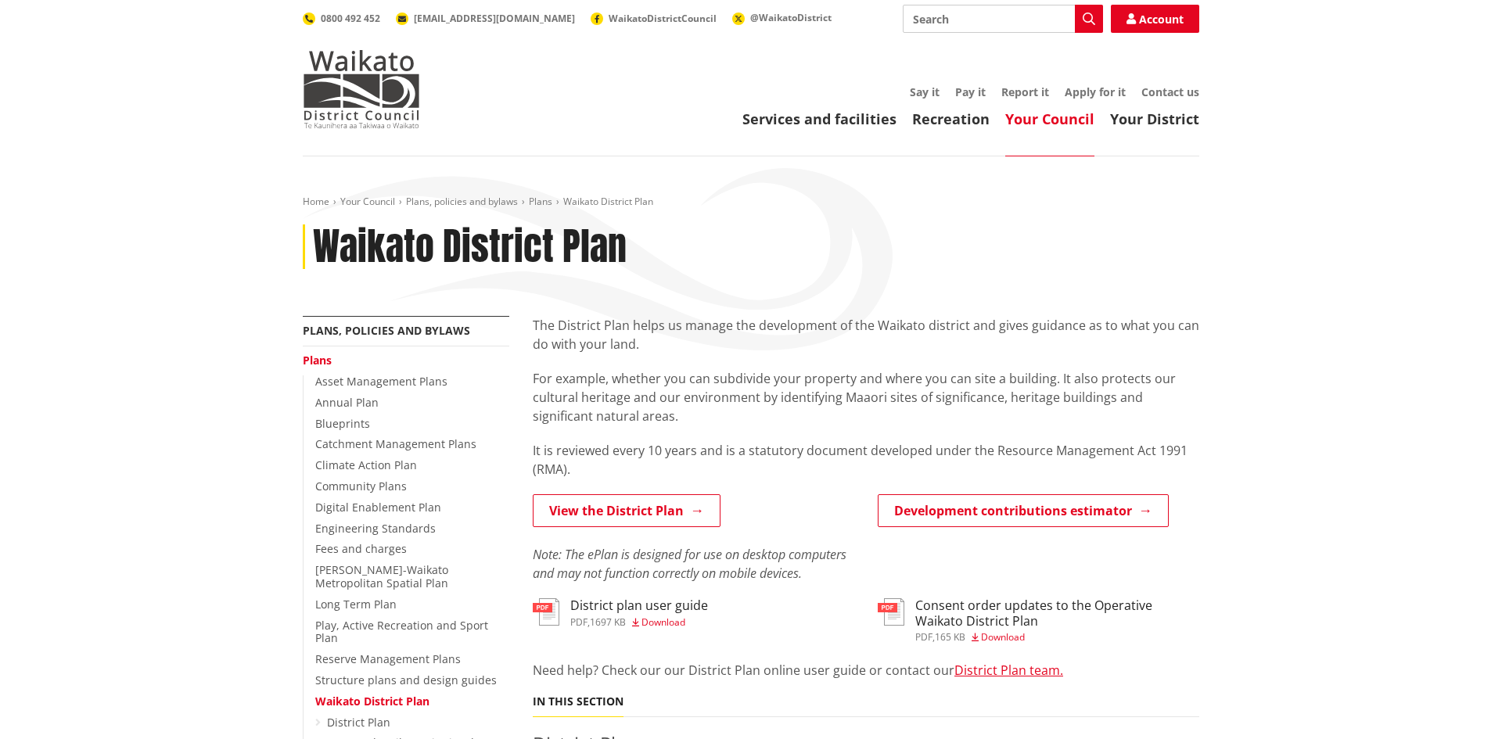 The width and height of the screenshot is (1502, 739). Describe the element at coordinates (388, 659) in the screenshot. I see `a: Reserve Management Plans` at that location.